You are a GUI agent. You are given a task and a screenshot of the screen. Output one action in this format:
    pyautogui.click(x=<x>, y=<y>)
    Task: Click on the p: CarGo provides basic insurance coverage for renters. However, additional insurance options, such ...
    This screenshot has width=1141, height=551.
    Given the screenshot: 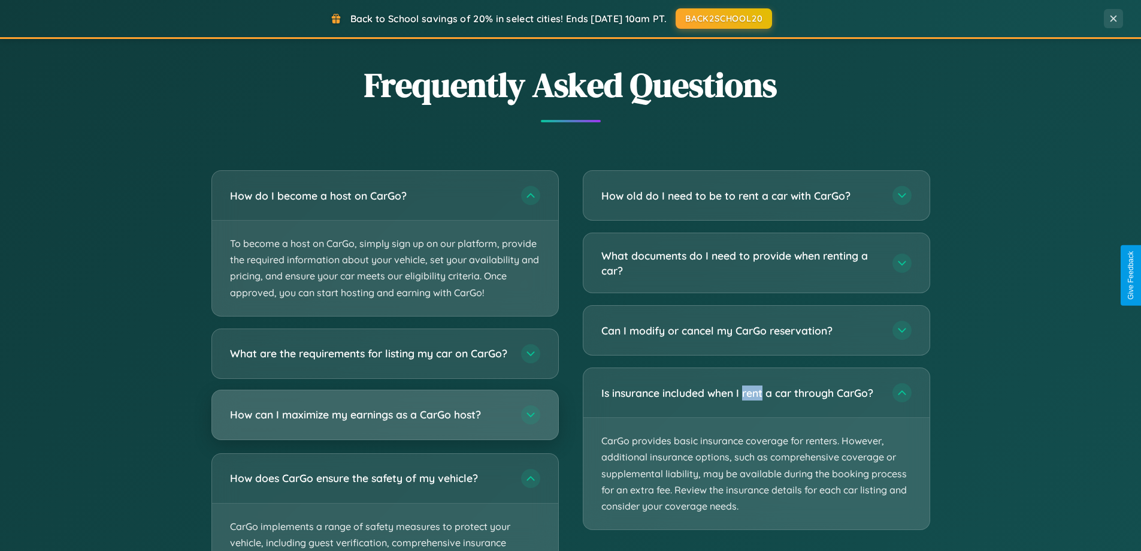 What is the action you would take?
    pyautogui.click(x=757, y=473)
    